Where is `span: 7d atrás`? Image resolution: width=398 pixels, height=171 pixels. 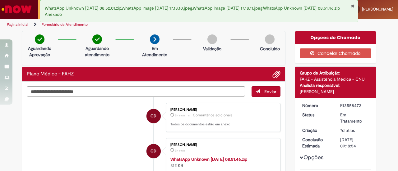 span: 7d atrás is located at coordinates (347, 130).